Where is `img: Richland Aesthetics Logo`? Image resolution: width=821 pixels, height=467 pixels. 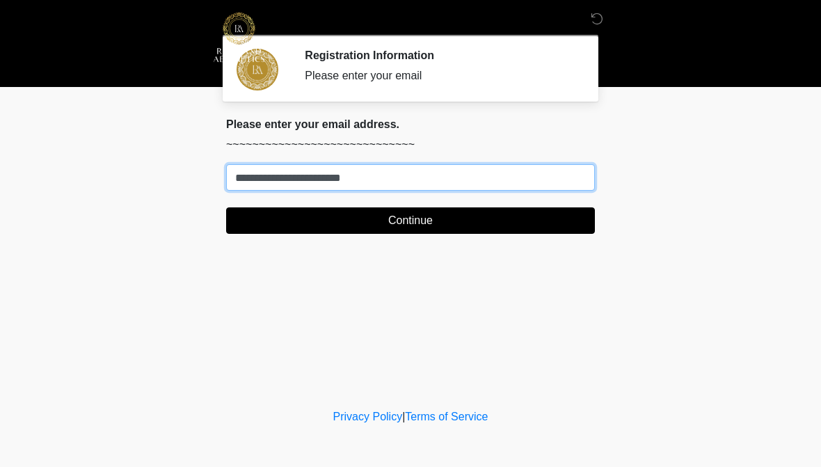
img: Richland Aesthetics Logo is located at coordinates (239, 37).